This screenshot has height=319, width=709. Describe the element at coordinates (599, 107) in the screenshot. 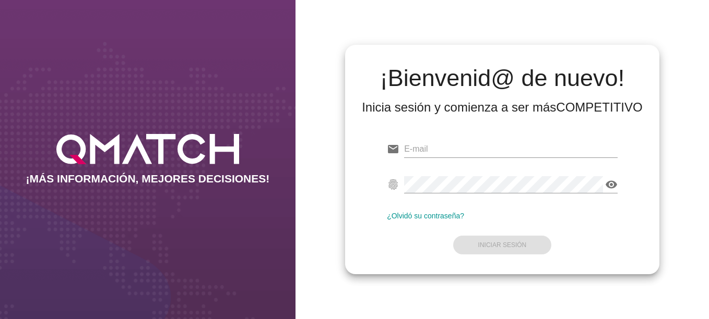

I see `strong: COMPETITIVO` at that location.